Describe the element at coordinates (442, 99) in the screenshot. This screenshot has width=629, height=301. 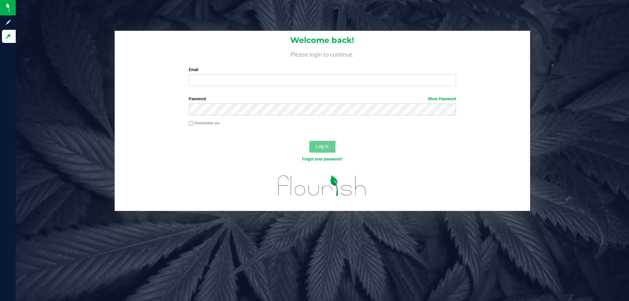
I see `a: Show Password` at that location.